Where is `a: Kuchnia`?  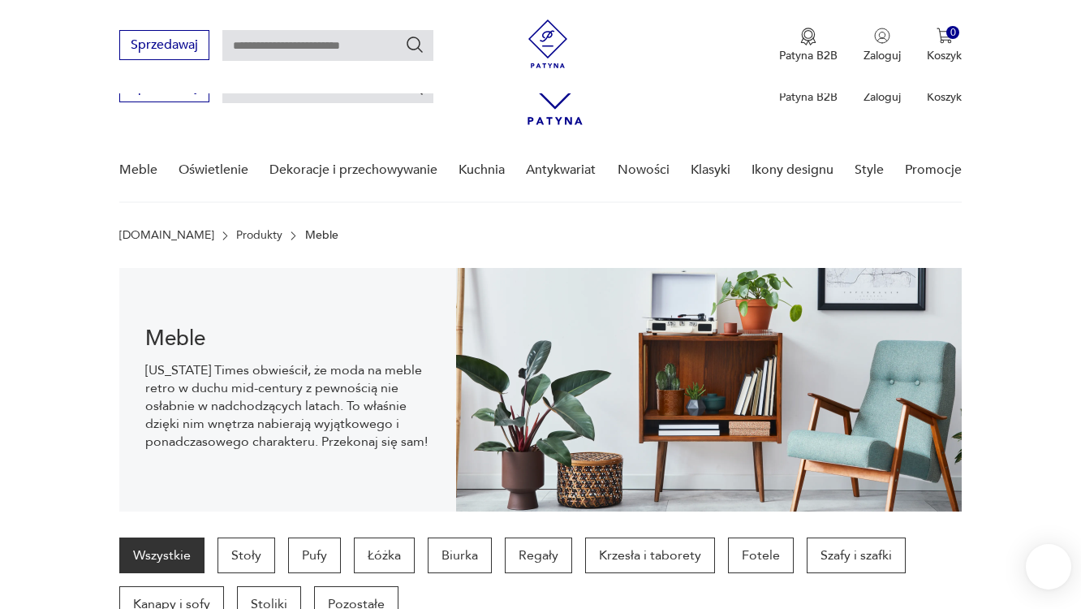 a: Kuchnia is located at coordinates (481, 170).